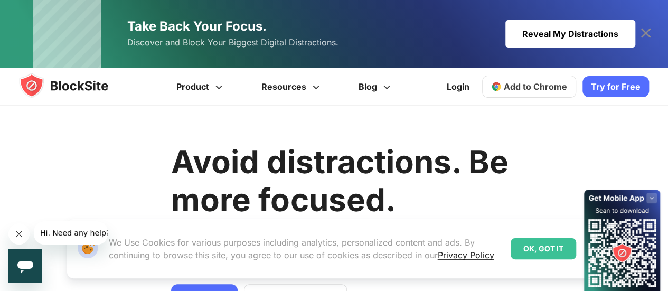 Image resolution: width=668 pixels, height=291 pixels. Describe the element at coordinates (466, 255) in the screenshot. I see `a: Privacy Policy` at that location.